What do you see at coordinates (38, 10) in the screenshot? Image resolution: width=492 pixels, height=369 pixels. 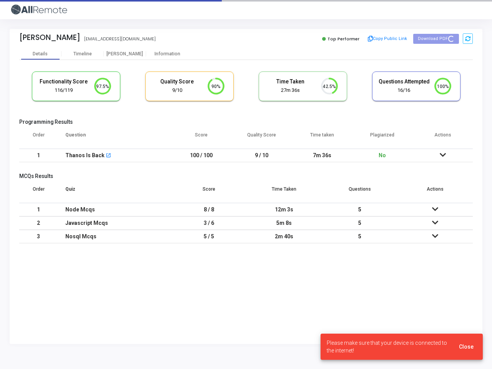 I see `img: logo` at bounding box center [38, 10].